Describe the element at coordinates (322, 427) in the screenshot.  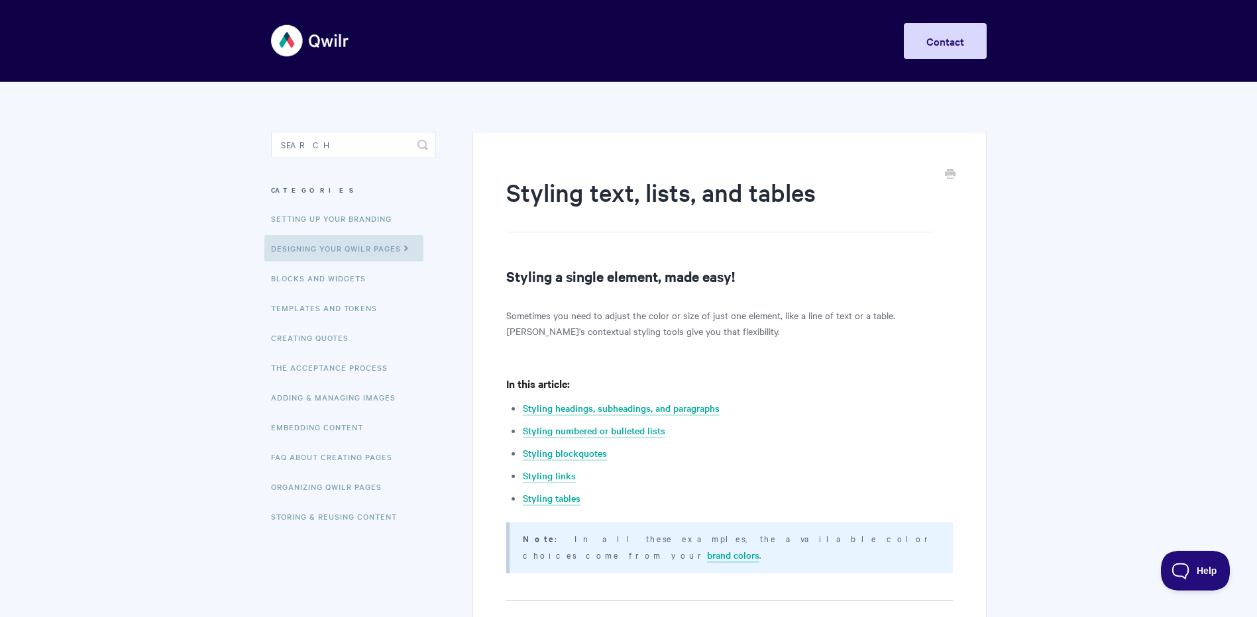
I see `a: Embedding Content` at that location.